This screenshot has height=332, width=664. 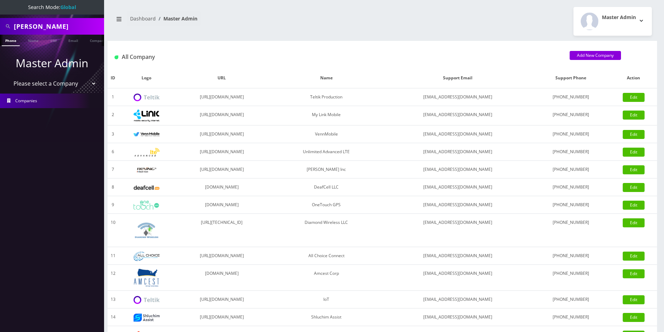 What do you see at coordinates (113, 231) in the screenshot?
I see `td: 10` at bounding box center [113, 231].